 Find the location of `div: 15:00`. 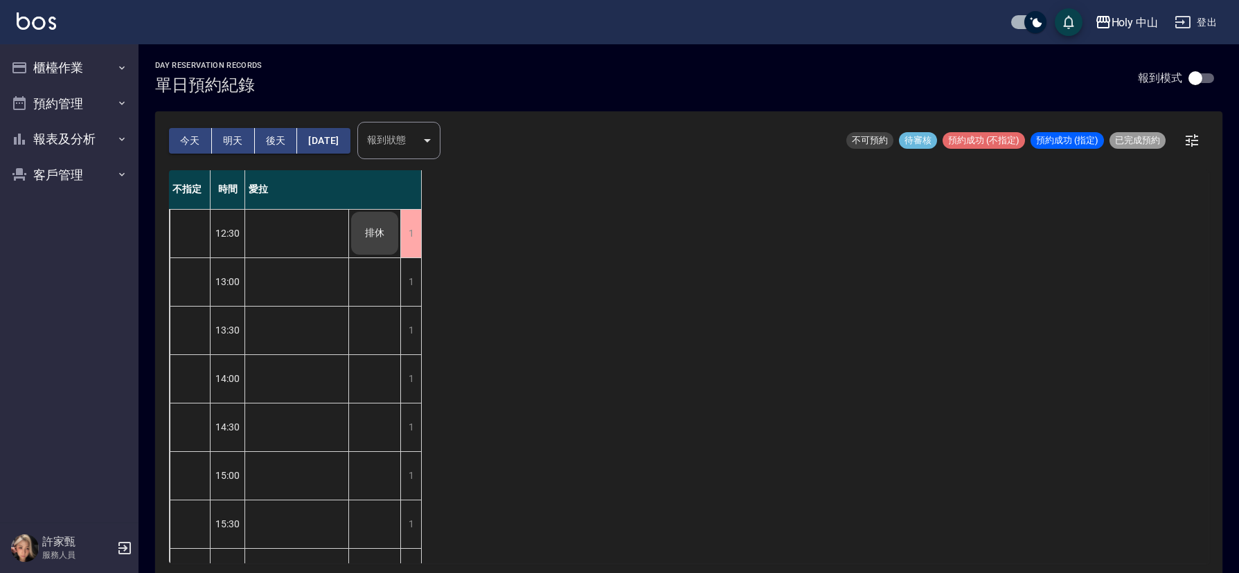

div: 15:00 is located at coordinates (228, 476).